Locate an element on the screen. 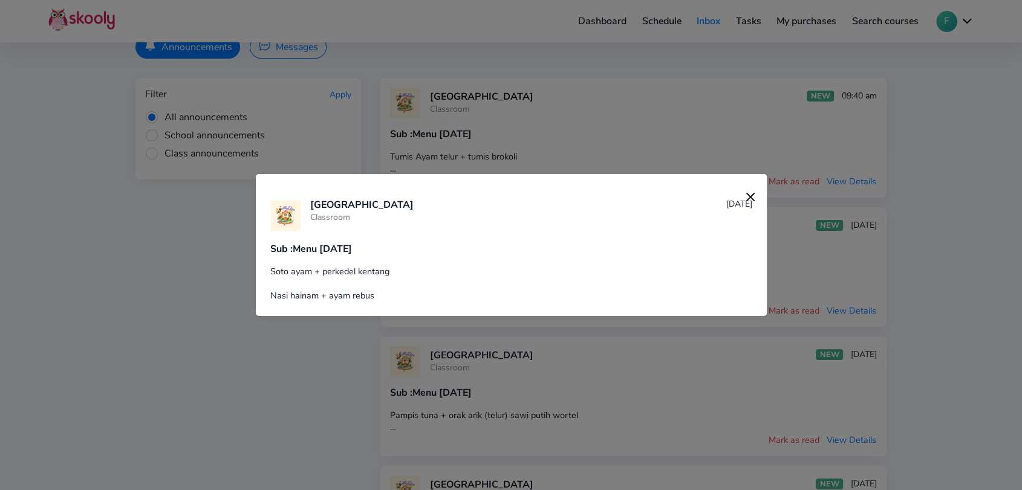 The image size is (1022, 490). span: Sub : is located at coordinates (281, 249).